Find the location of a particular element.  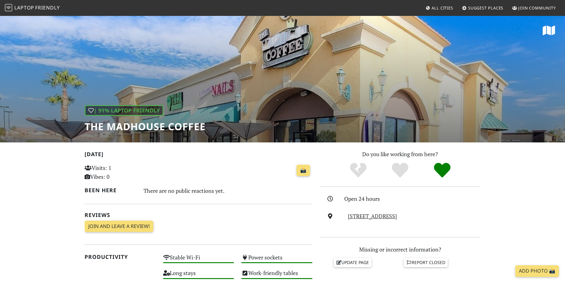

a: Join and leave a review! is located at coordinates (119, 226).